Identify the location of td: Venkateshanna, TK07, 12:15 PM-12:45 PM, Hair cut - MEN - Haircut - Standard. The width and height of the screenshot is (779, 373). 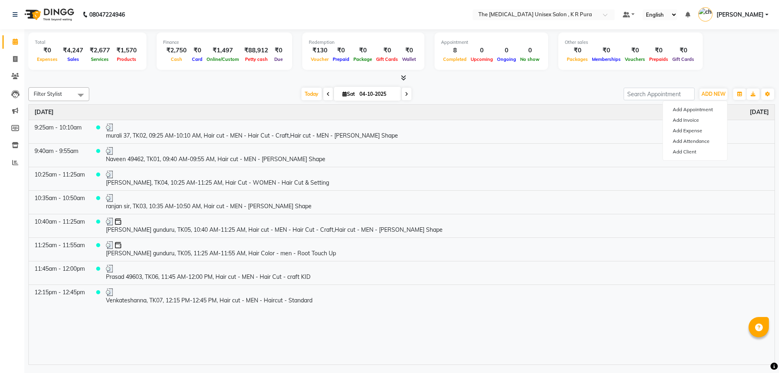
(437, 296).